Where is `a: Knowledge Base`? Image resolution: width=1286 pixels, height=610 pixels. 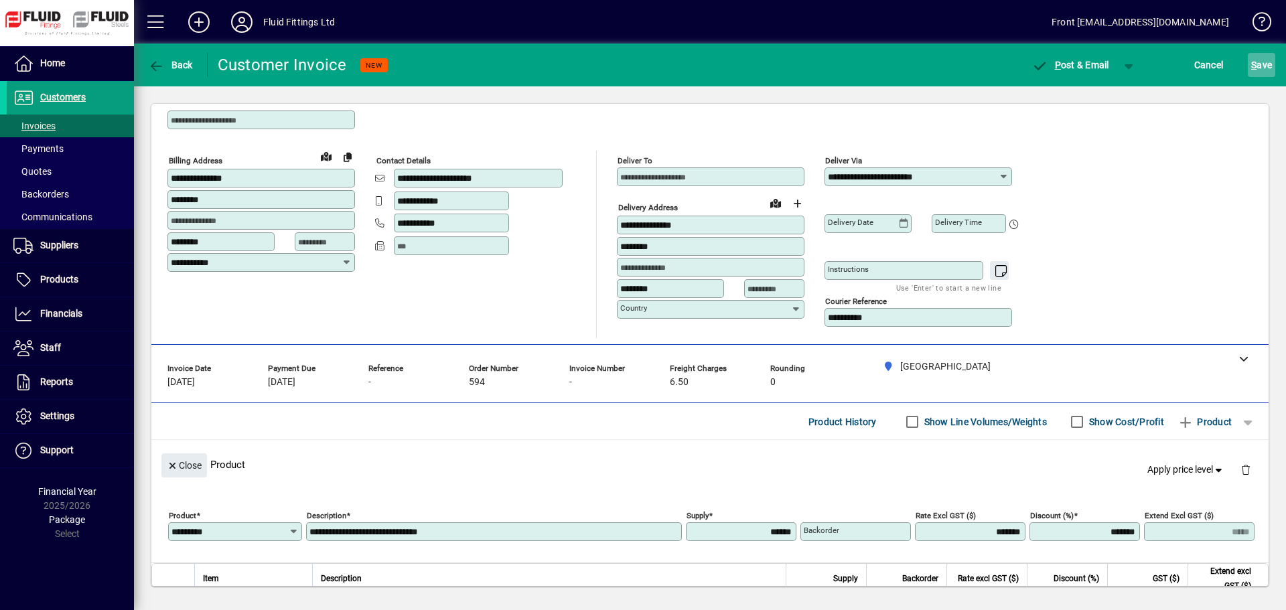 a: Knowledge Base is located at coordinates (1256, 24).